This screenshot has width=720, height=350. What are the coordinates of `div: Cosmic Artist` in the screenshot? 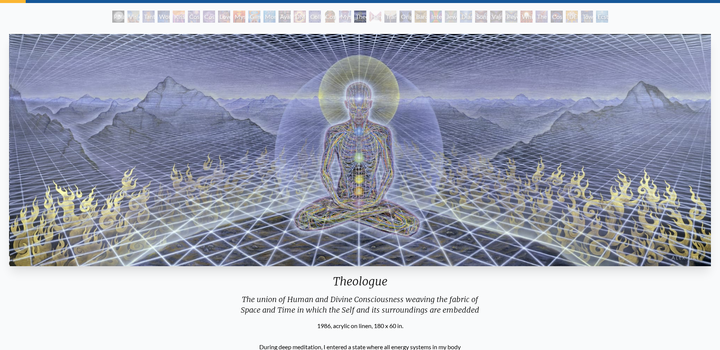 It's located at (209, 17).